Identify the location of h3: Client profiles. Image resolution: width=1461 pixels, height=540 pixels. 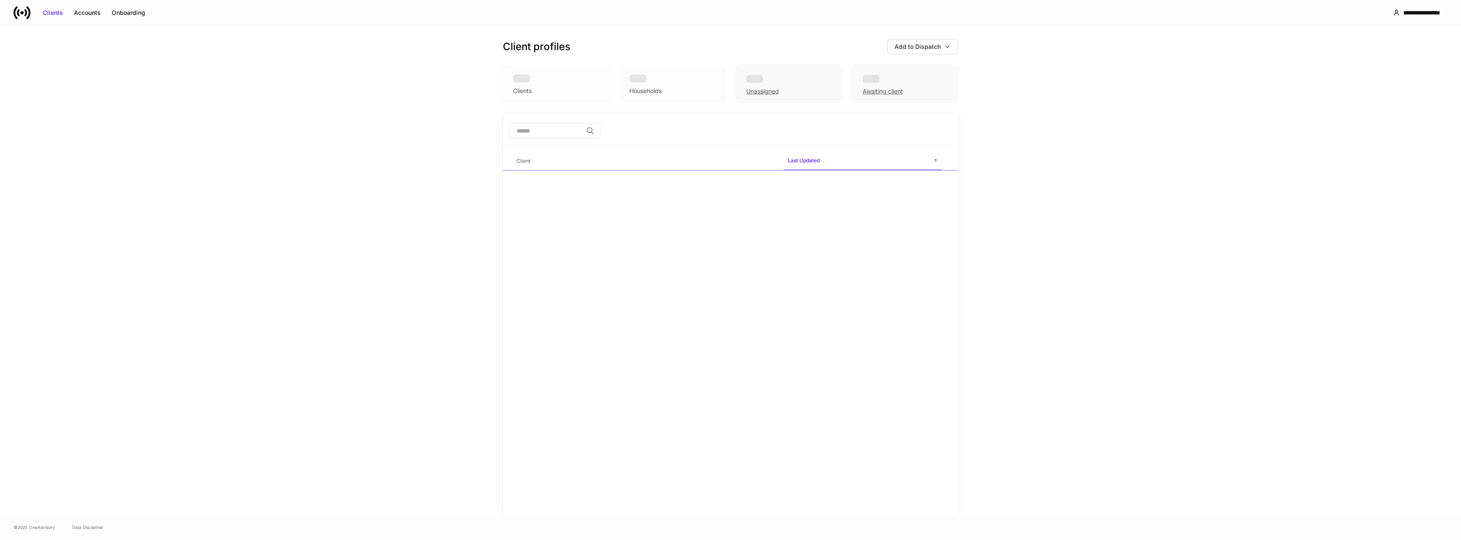
(536, 47).